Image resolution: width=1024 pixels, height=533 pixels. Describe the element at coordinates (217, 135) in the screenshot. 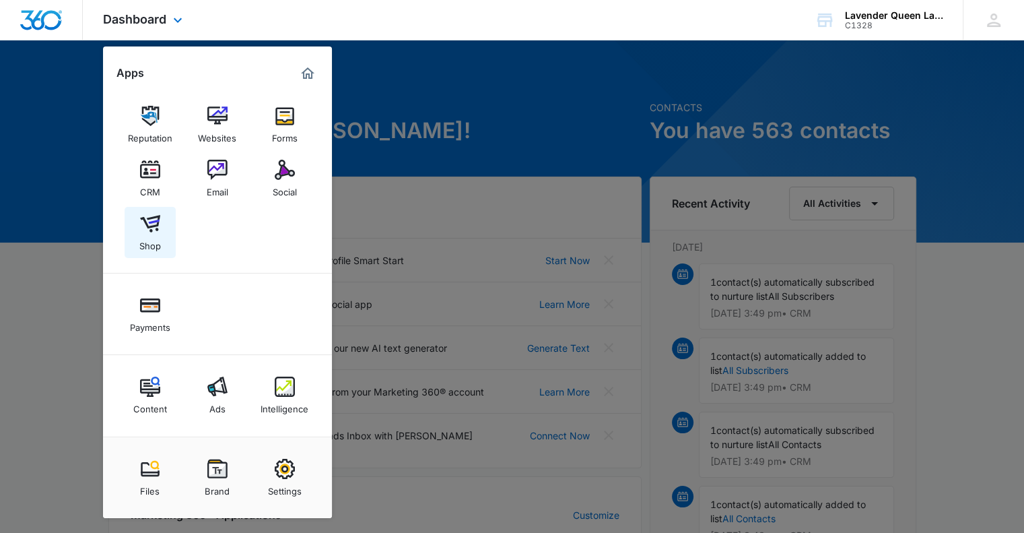

I see `div: Websites` at that location.